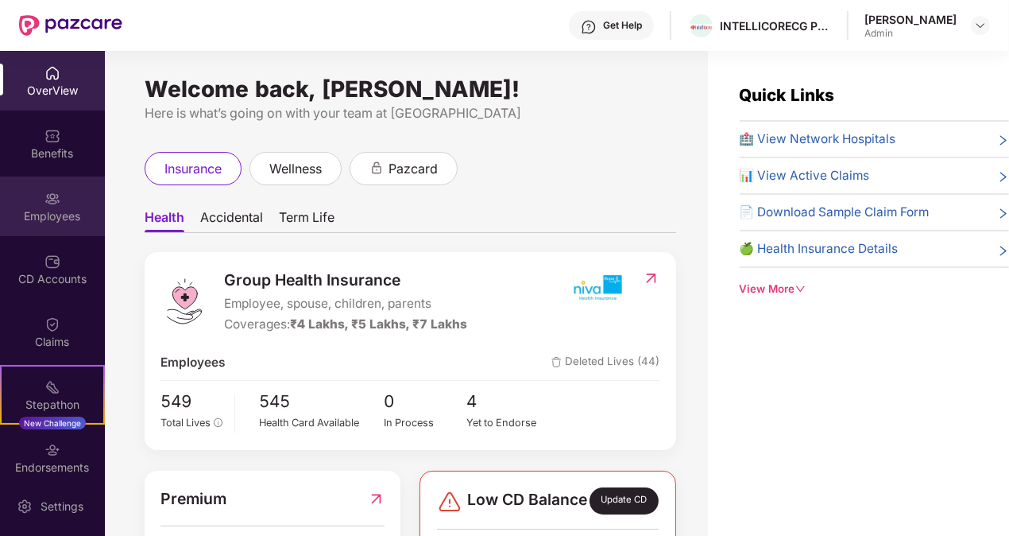  I want to click on div: Admin, so click(911, 33).